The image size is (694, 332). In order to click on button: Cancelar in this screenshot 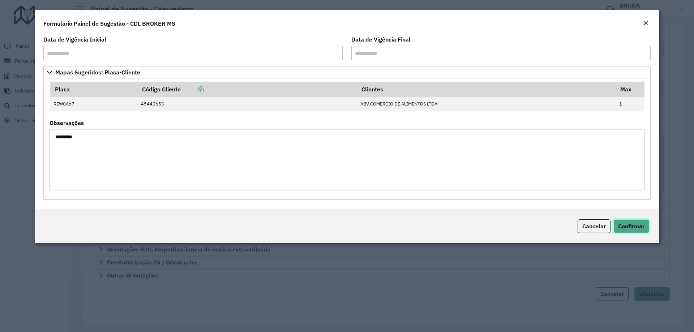, I will do `click(594, 226)`.